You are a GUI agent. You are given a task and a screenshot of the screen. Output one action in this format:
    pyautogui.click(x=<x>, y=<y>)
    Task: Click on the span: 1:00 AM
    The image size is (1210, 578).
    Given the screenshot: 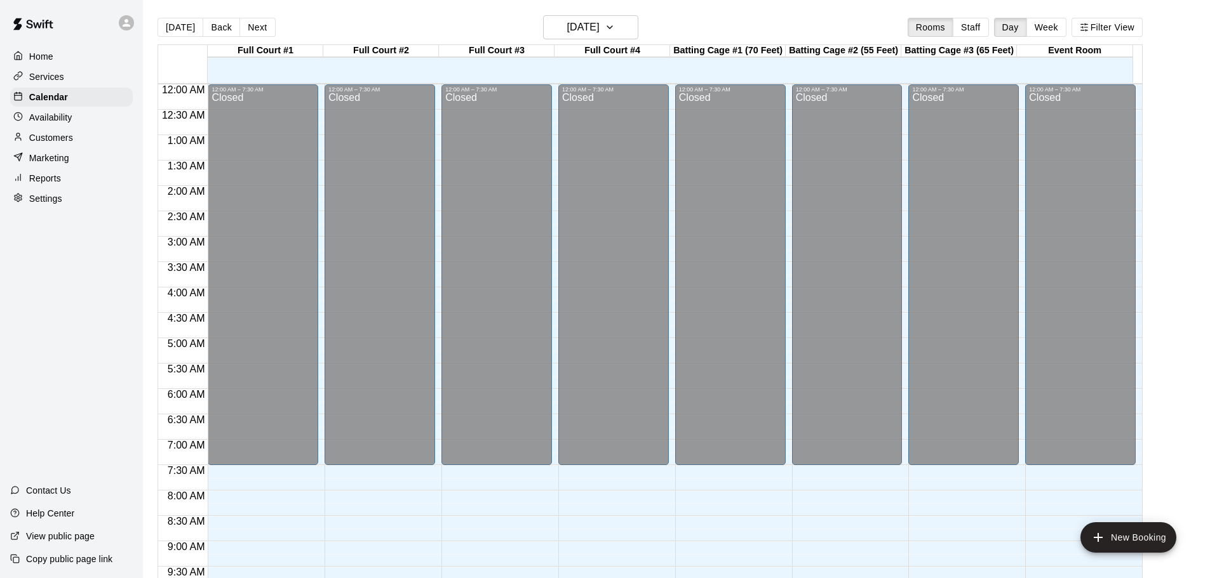 What is the action you would take?
    pyautogui.click(x=186, y=140)
    